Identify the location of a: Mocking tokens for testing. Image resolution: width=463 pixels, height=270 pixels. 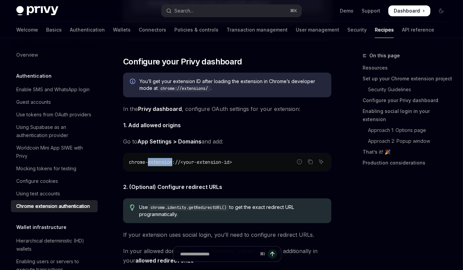
(54, 168).